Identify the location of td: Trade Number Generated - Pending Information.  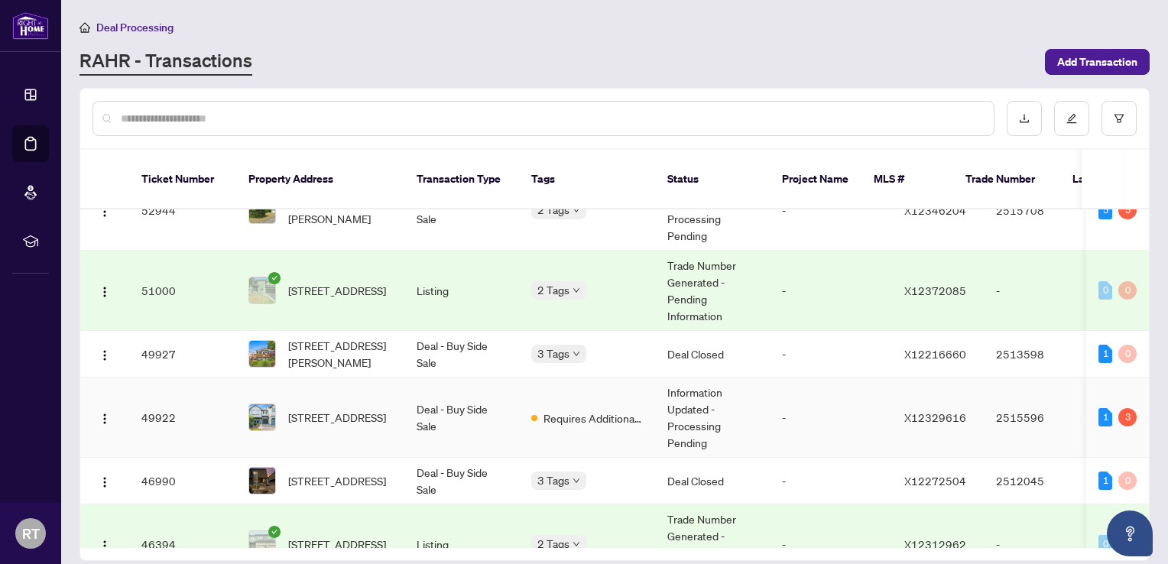
(712, 290).